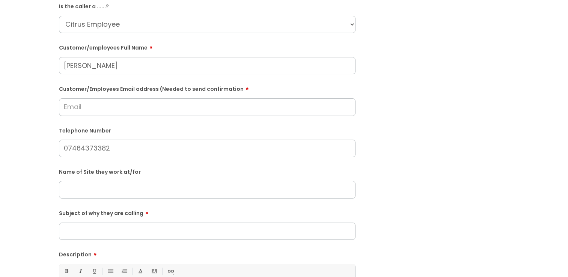  Describe the element at coordinates (207, 107) in the screenshot. I see `input: Email` at that location.